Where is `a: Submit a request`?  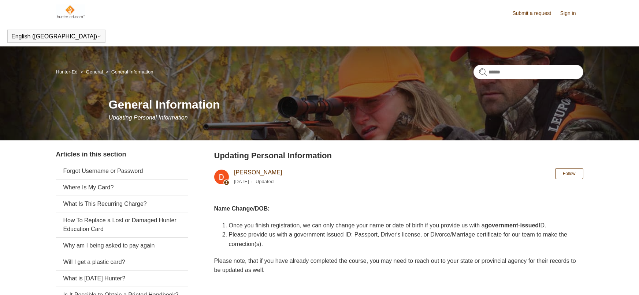 a: Submit a request is located at coordinates (535, 13).